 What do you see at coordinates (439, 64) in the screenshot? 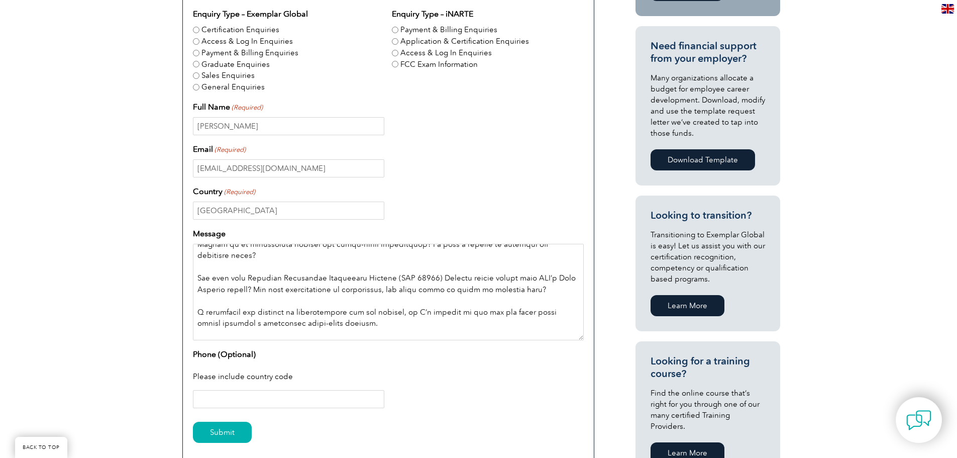
I see `label: FCC Exam Information` at bounding box center [439, 64].